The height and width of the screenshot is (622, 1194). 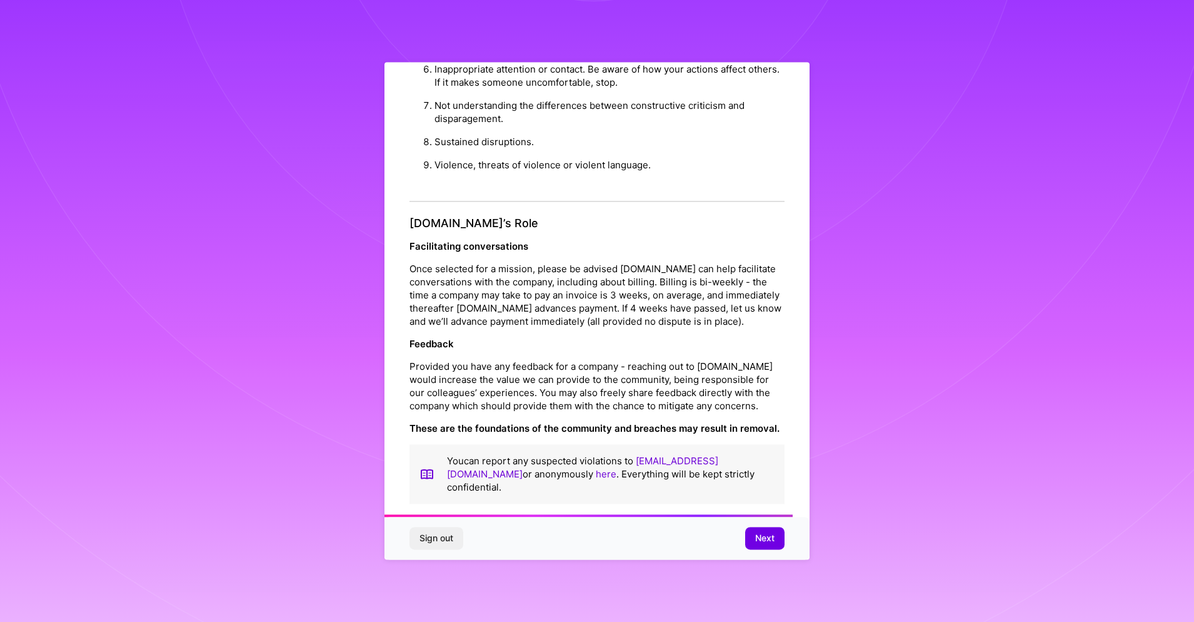 I want to click on li: Inappropriate attention or contact. Be aware of how your actions affect others. If it makes someo..., so click(x=610, y=76).